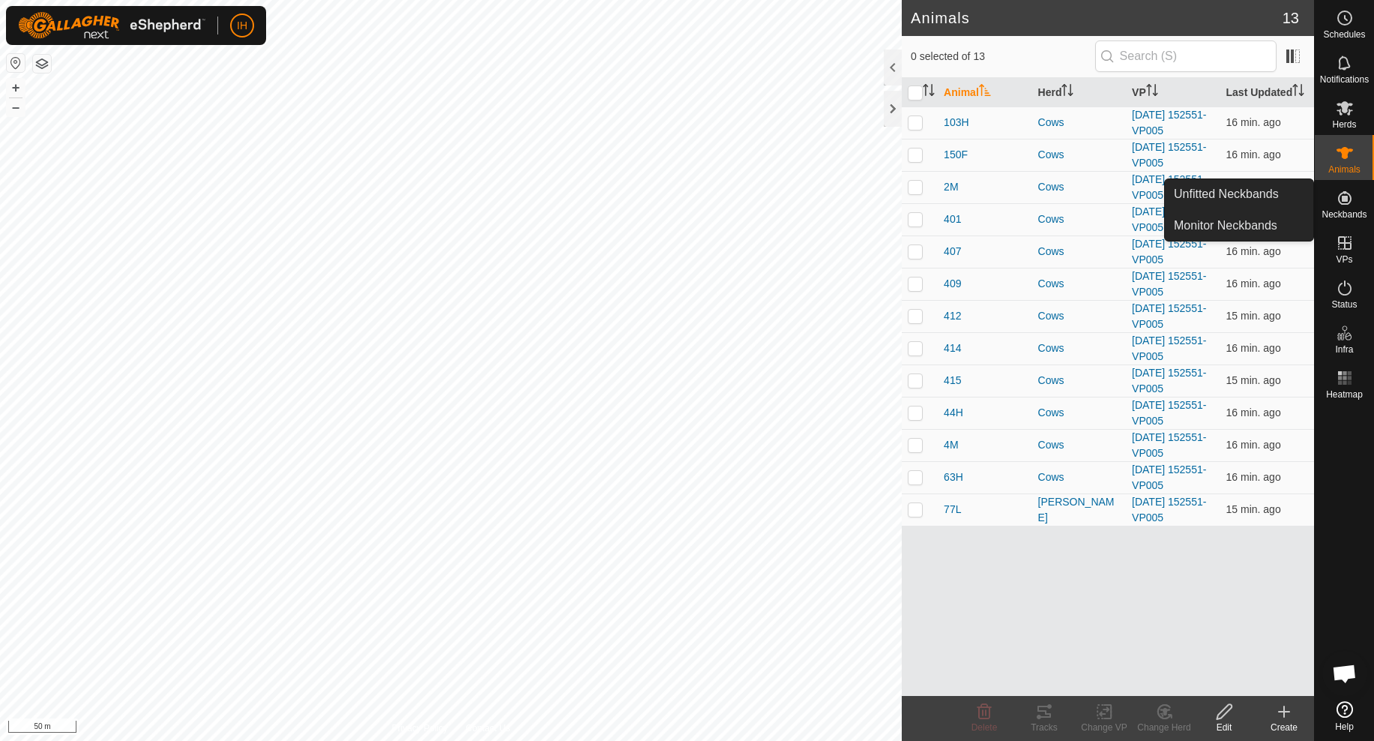 The width and height of the screenshot is (1374, 741). I want to click on img: Gallagher Logo, so click(112, 25).